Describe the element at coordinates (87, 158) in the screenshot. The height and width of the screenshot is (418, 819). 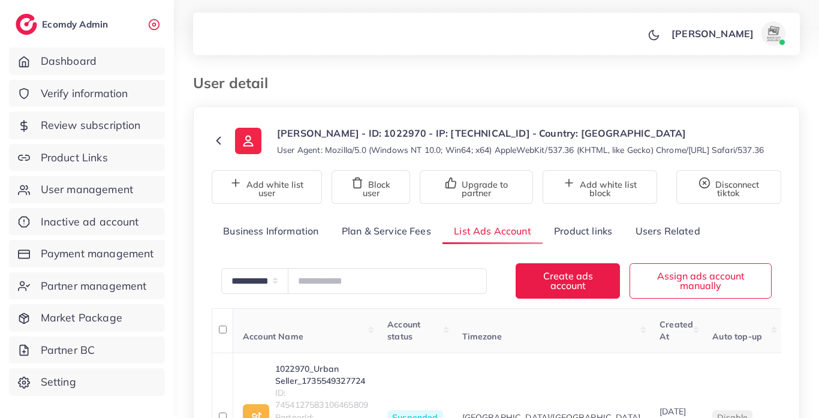
I see `a: Product Links` at that location.